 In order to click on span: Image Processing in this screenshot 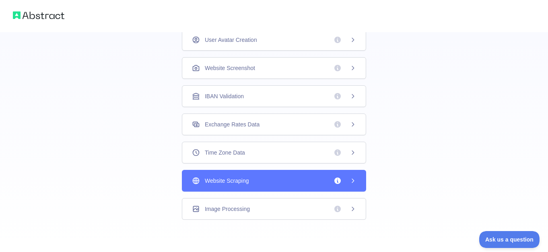, I will do `click(227, 209)`.